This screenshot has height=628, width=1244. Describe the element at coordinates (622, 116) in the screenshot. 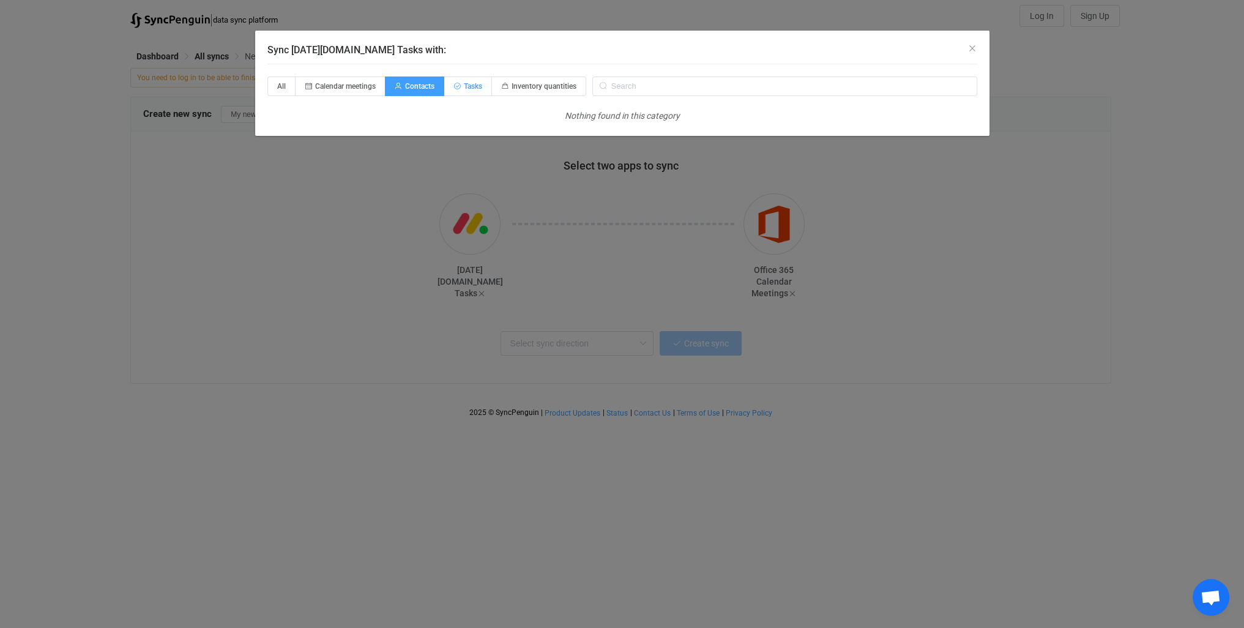

I see `div: Nothing found in this category` at that location.